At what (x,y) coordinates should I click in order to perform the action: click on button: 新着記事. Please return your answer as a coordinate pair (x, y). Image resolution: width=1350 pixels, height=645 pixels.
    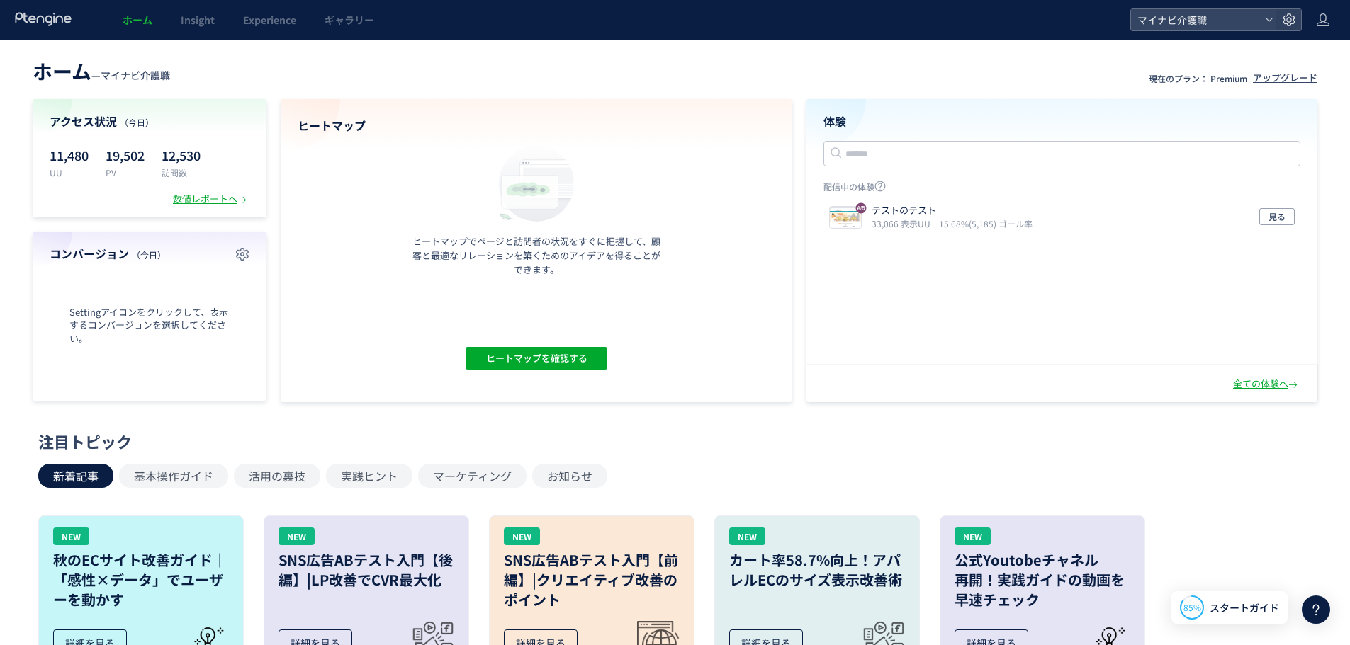
    Looking at the image, I should click on (76, 476).